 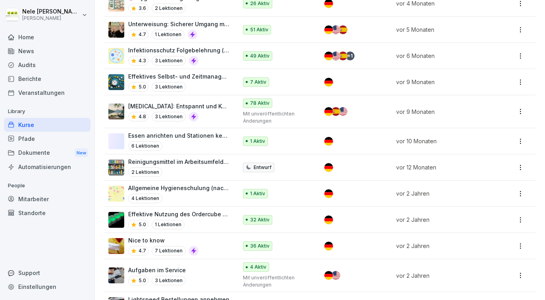 What do you see at coordinates (47, 199) in the screenshot?
I see `a: Mitarbeiter` at bounding box center [47, 199].